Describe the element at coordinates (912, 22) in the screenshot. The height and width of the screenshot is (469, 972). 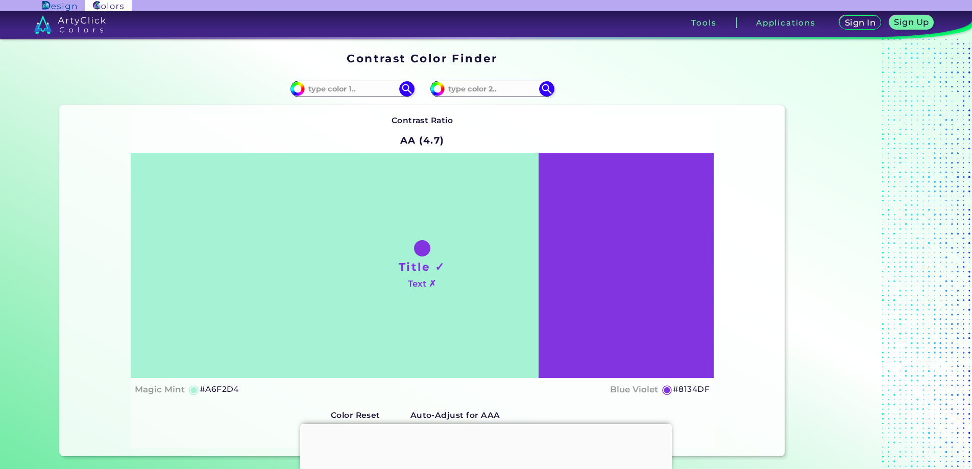
I see `a: Sign Up` at that location.